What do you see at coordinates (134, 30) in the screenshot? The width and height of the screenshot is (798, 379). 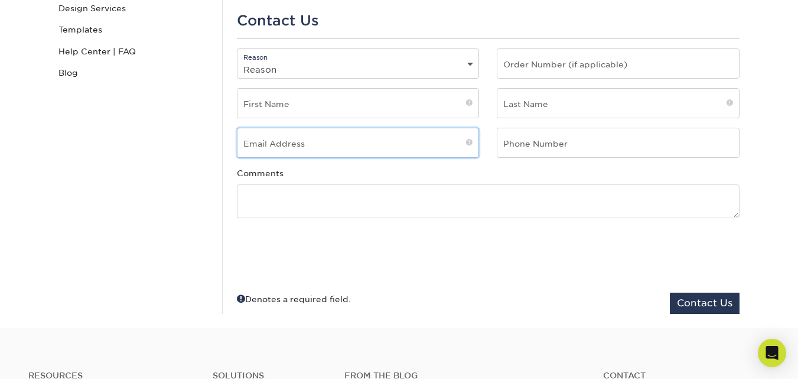 I see `a: Templates` at bounding box center [134, 30].